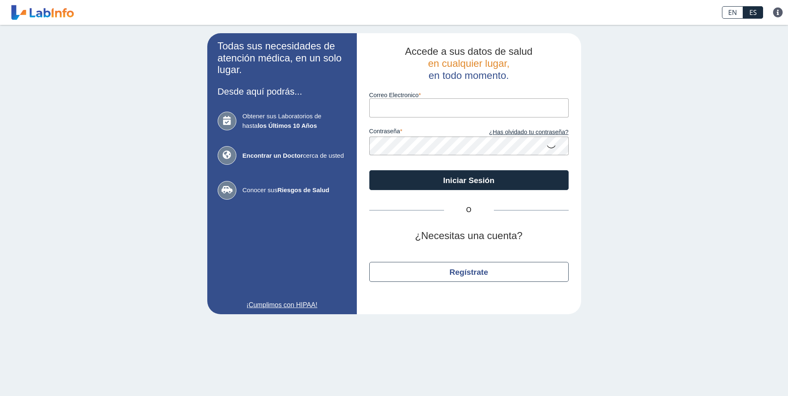 Image resolution: width=788 pixels, height=396 pixels. Describe the element at coordinates (273, 155) in the screenshot. I see `b: Encontrar un Doctor` at that location.